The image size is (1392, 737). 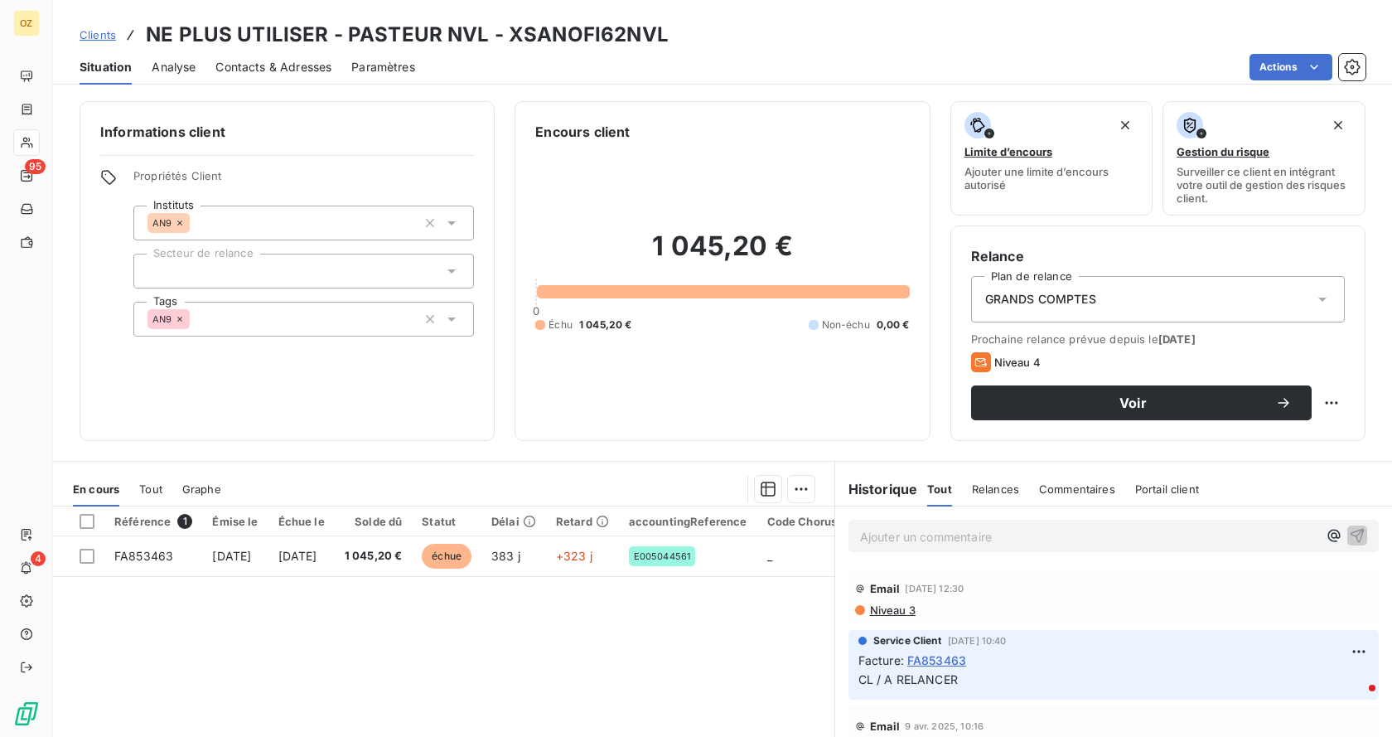 What do you see at coordinates (447, 556) in the screenshot?
I see `span: échue` at bounding box center [447, 556].